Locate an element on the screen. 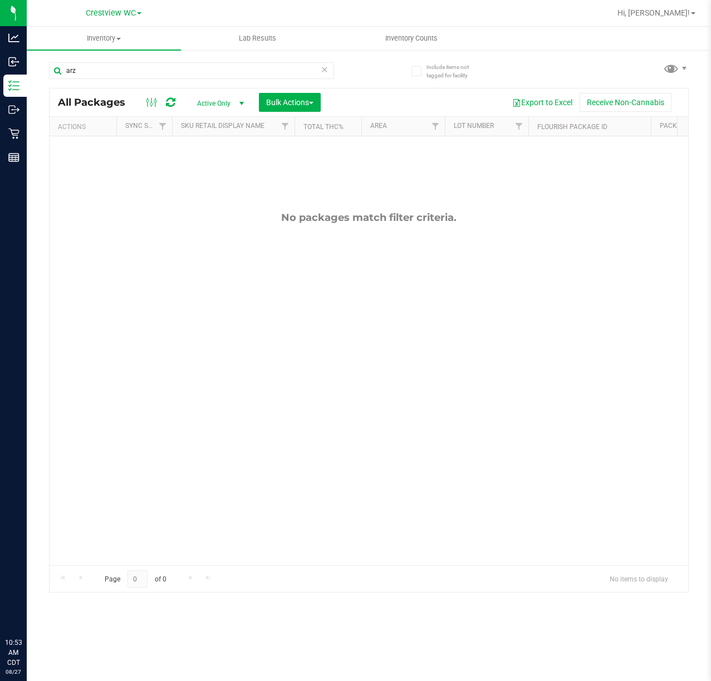  a: Sync Status is located at coordinates (146, 126).